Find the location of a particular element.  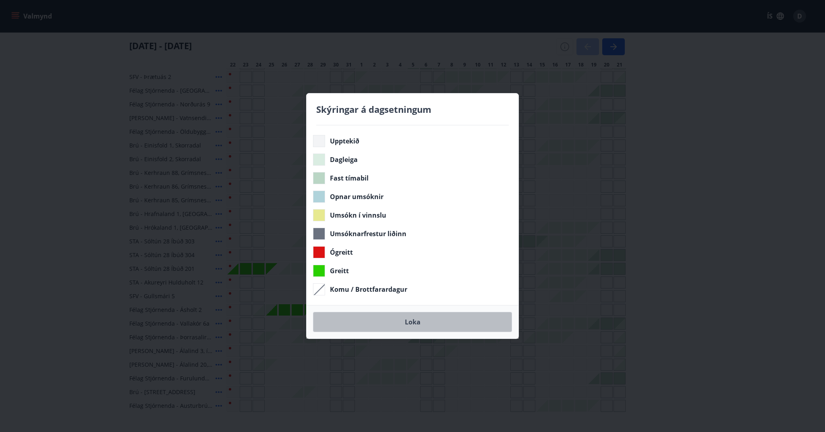

span: Upptekið is located at coordinates (344, 141).